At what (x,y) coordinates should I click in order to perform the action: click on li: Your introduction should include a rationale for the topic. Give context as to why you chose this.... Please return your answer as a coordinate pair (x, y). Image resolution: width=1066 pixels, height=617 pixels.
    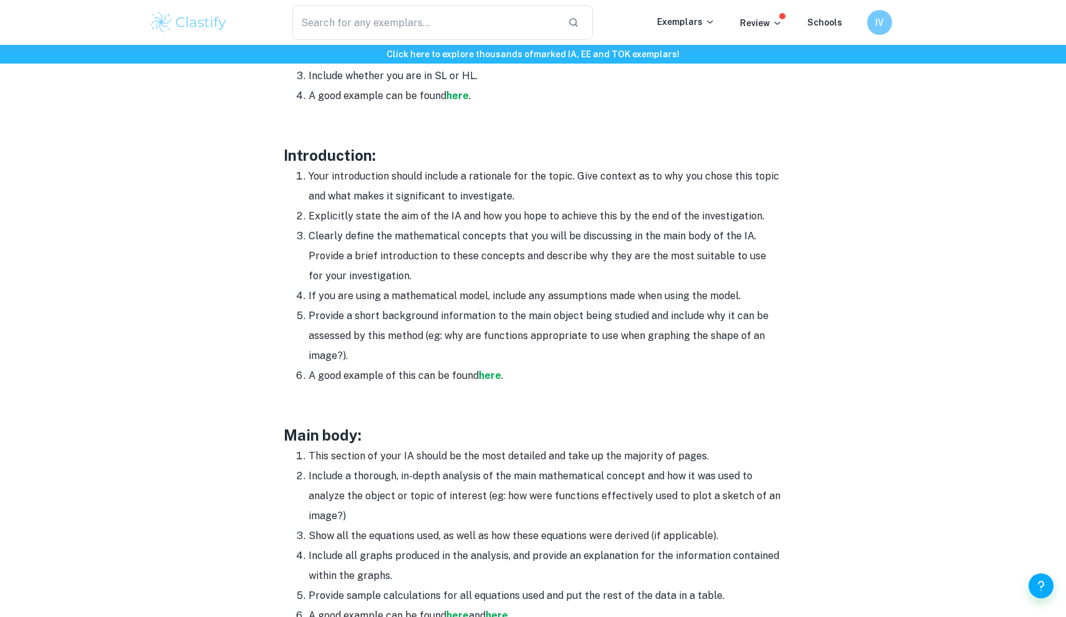
    Looking at the image, I should click on (546, 186).